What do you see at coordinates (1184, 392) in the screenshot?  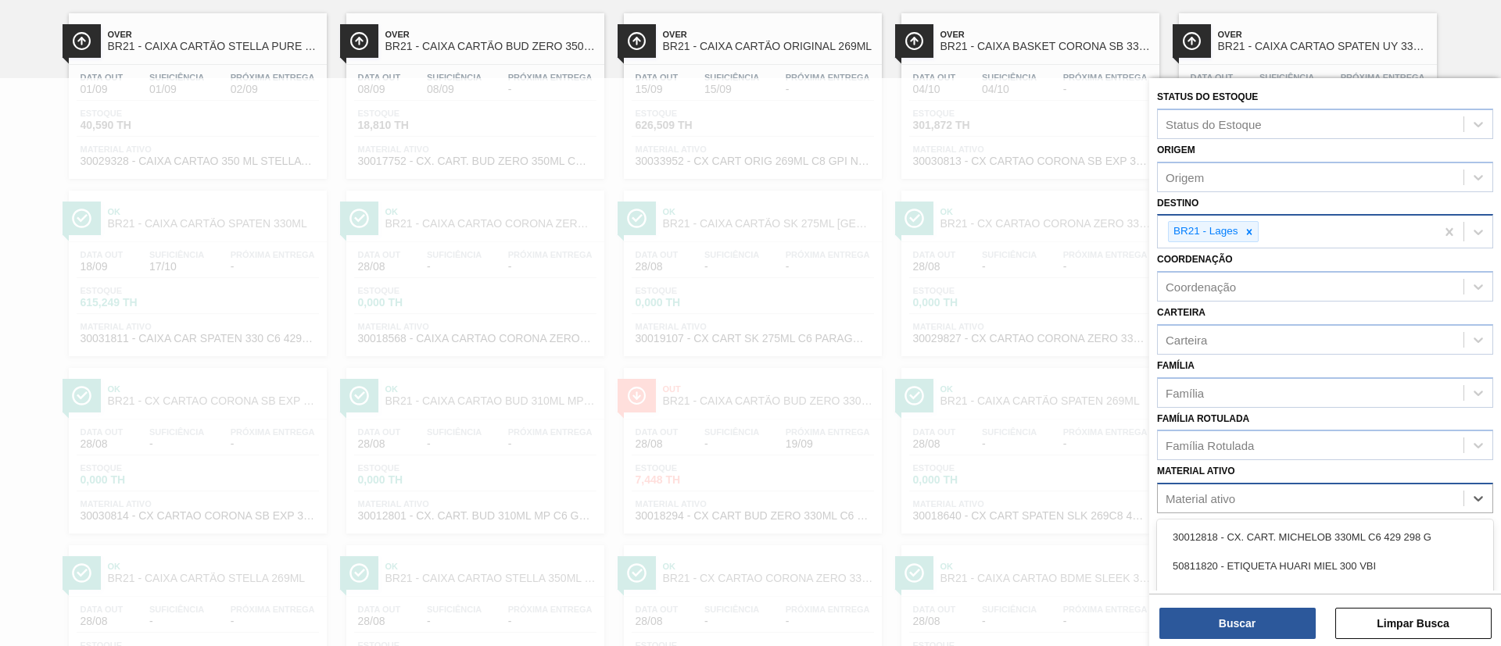 I see `div: Família` at bounding box center [1184, 392].